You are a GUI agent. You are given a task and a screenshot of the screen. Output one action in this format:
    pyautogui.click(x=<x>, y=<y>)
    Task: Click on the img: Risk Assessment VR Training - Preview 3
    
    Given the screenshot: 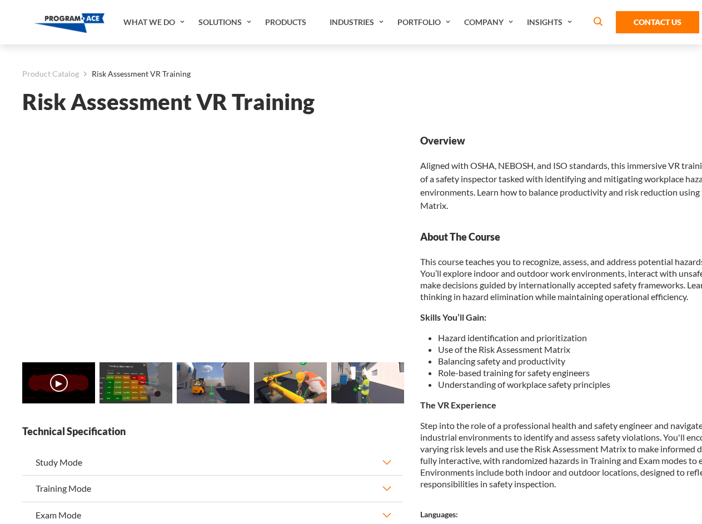 What is the action you would take?
    pyautogui.click(x=290, y=383)
    